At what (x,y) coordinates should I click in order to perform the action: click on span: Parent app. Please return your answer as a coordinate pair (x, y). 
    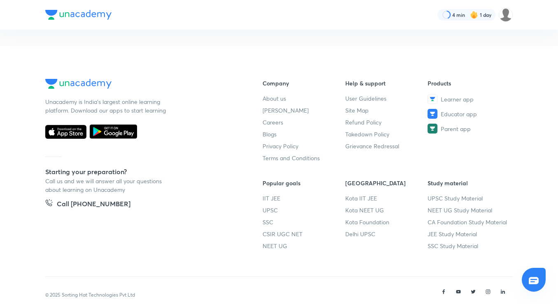
    Looking at the image, I should click on (455, 129).